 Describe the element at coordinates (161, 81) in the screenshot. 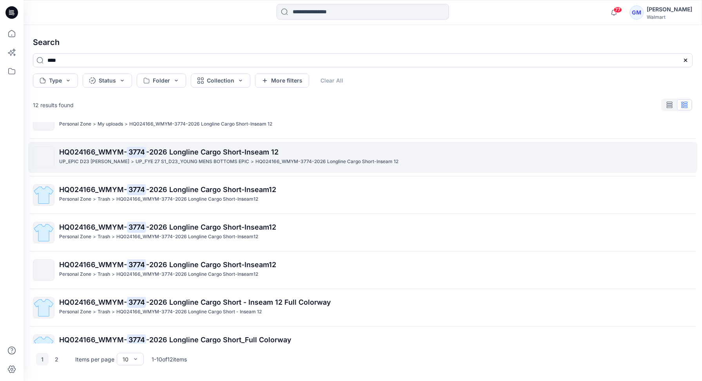

I see `button: Folder` at that location.